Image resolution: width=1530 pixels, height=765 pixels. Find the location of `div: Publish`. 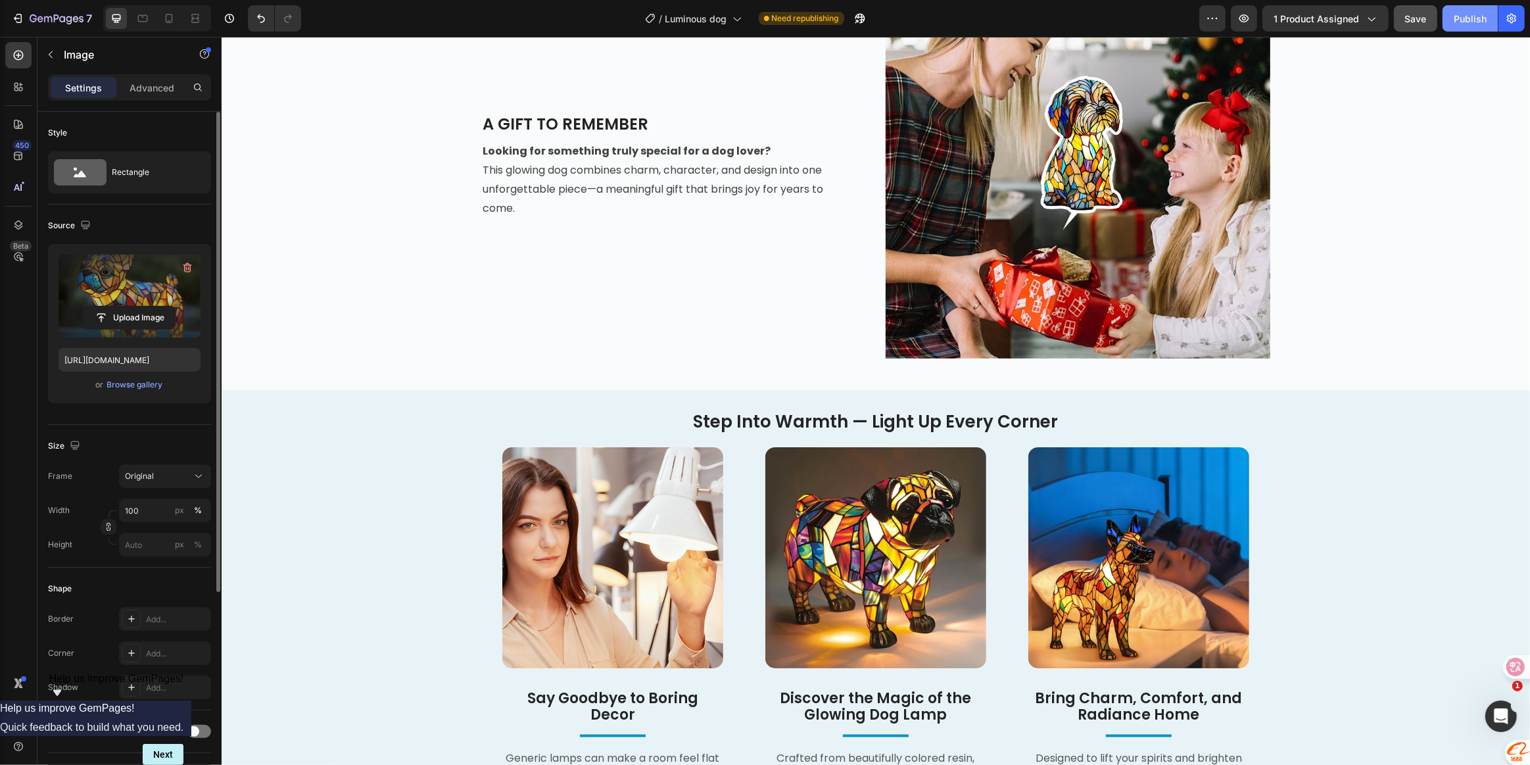

div: Publish is located at coordinates (1470, 18).